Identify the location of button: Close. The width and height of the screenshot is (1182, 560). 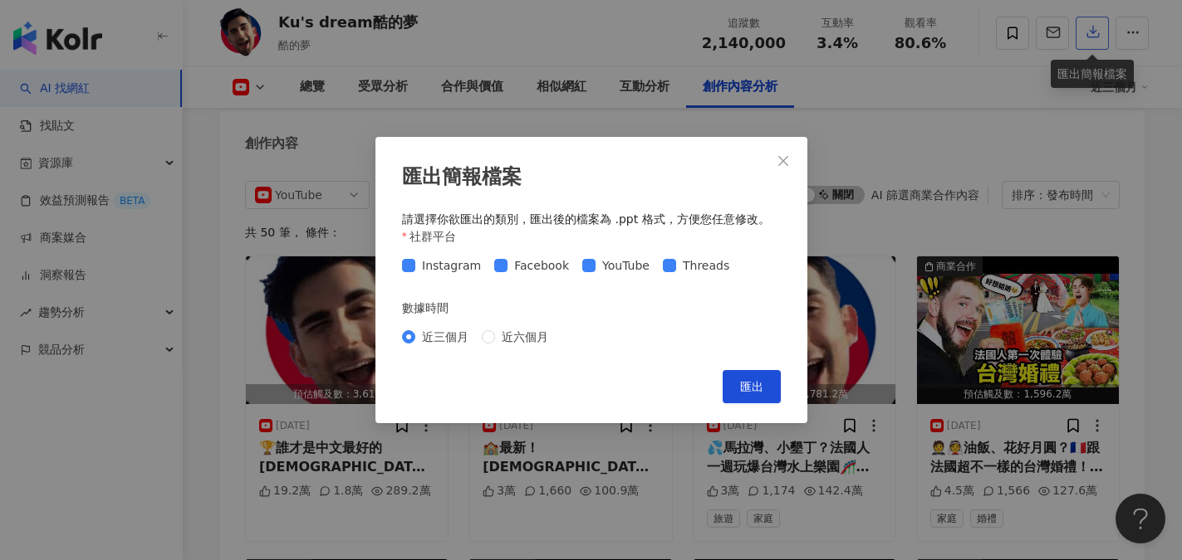
(783, 161).